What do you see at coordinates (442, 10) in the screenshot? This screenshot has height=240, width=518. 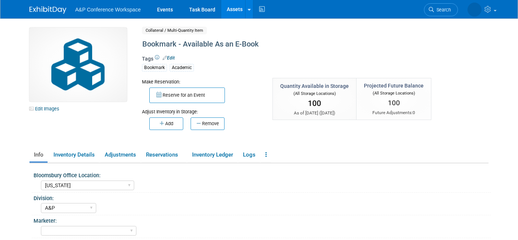 I see `span: Search` at bounding box center [442, 10].